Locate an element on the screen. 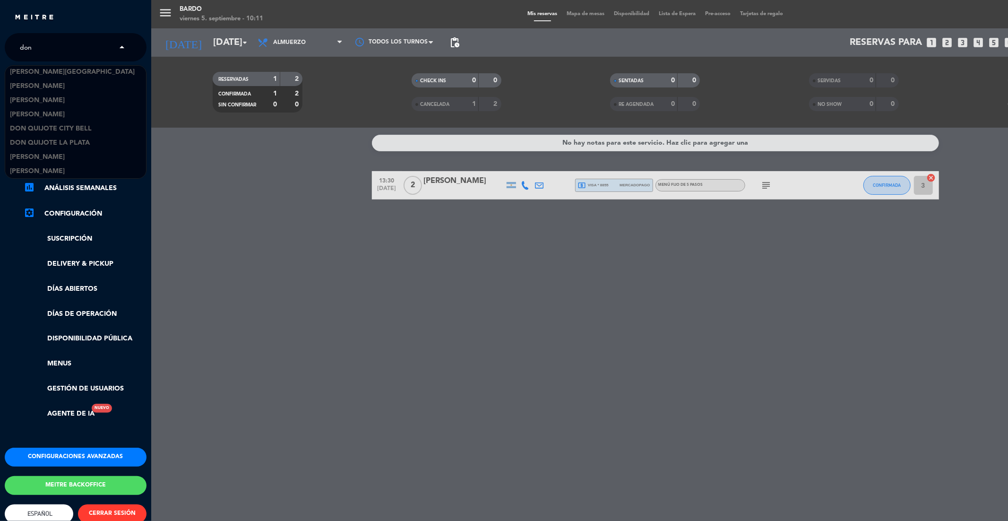 The image size is (1008, 521). div: Nuevo is located at coordinates (102, 408).